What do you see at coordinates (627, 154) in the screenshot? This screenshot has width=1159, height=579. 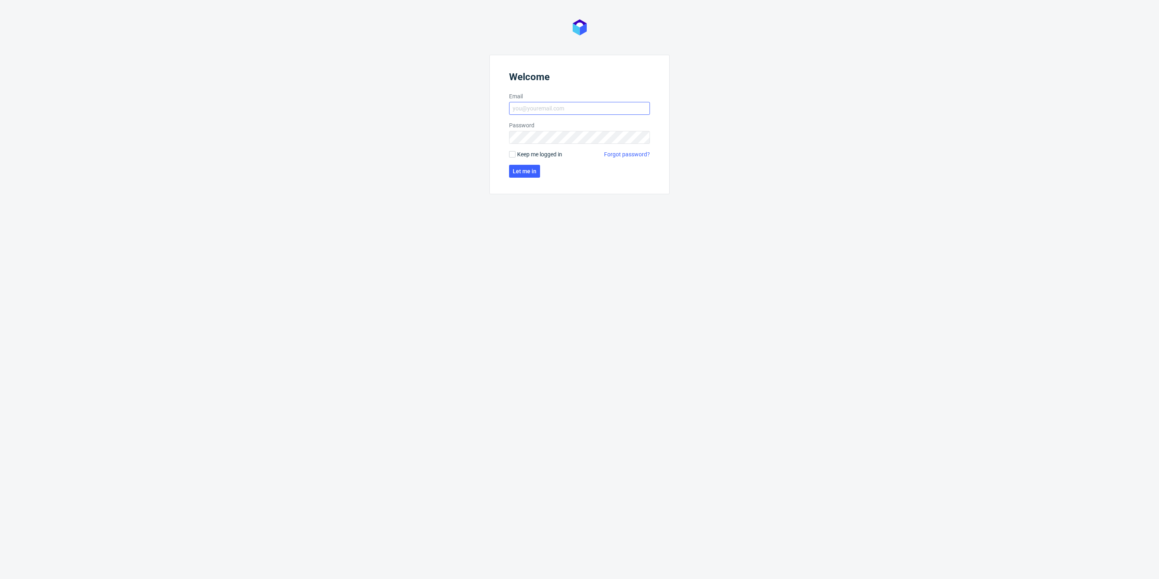 I see `a: Forgot password?` at bounding box center [627, 154].